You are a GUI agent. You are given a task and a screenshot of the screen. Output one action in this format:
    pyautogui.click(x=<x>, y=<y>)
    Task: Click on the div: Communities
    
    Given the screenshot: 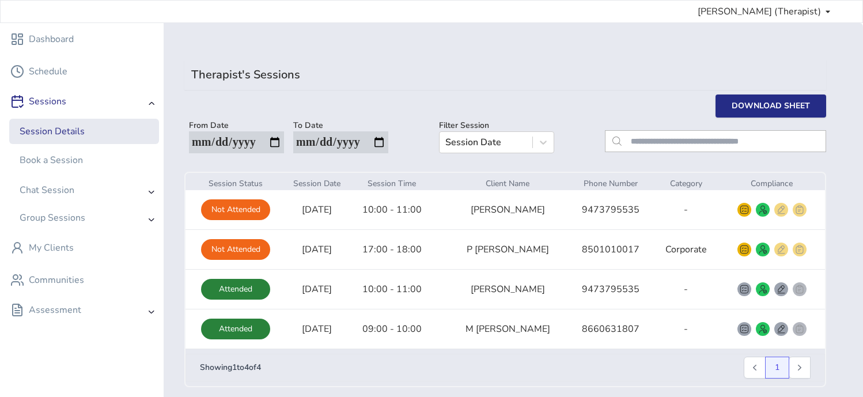 What is the action you would take?
    pyautogui.click(x=56, y=280)
    